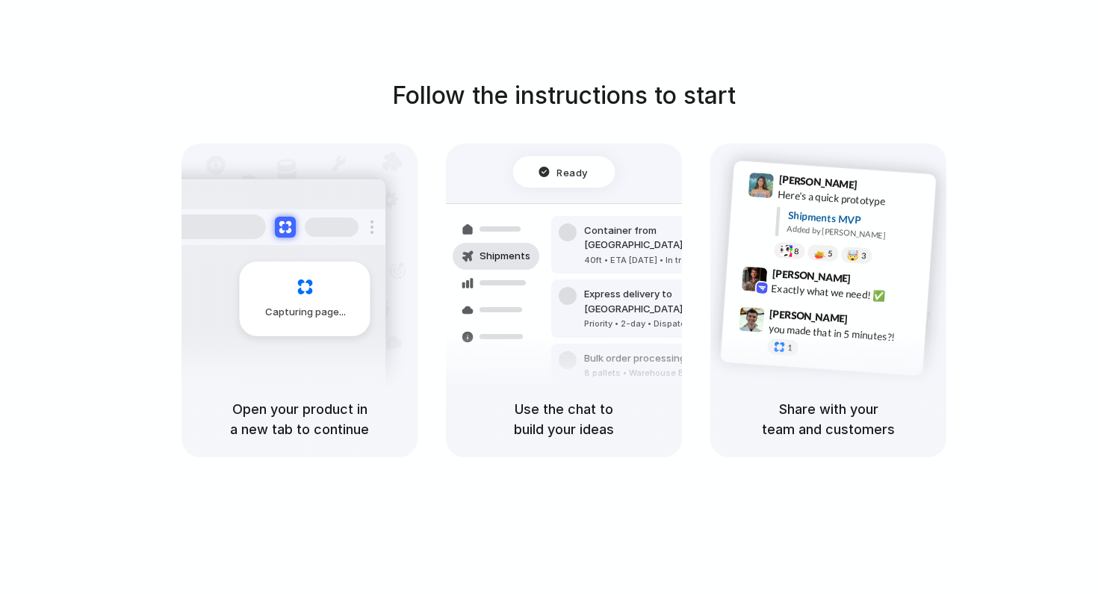 The width and height of the screenshot is (1098, 594). What do you see at coordinates (852, 199) in the screenshot?
I see `div: Here's a quick prototype` at bounding box center [852, 199].